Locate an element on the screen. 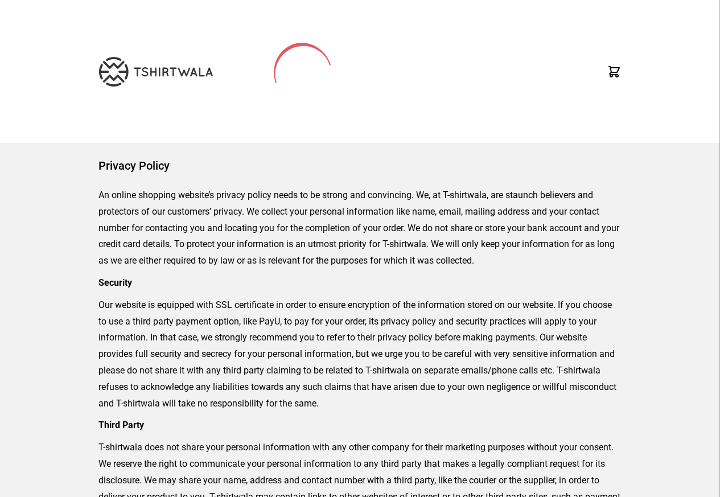 The height and width of the screenshot is (497, 720). strong: Security is located at coordinates (115, 282).